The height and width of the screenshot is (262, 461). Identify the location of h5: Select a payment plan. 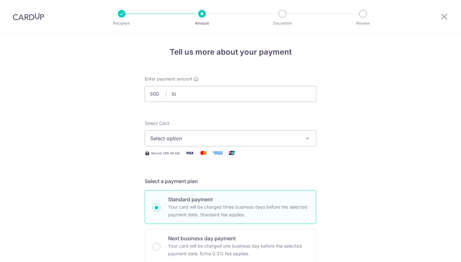
(230, 181).